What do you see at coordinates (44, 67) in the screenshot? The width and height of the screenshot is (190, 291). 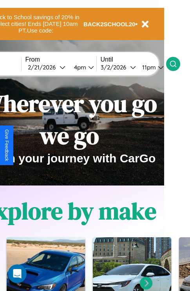 I see `div: 2 / 21 / 2026` at bounding box center [44, 67].